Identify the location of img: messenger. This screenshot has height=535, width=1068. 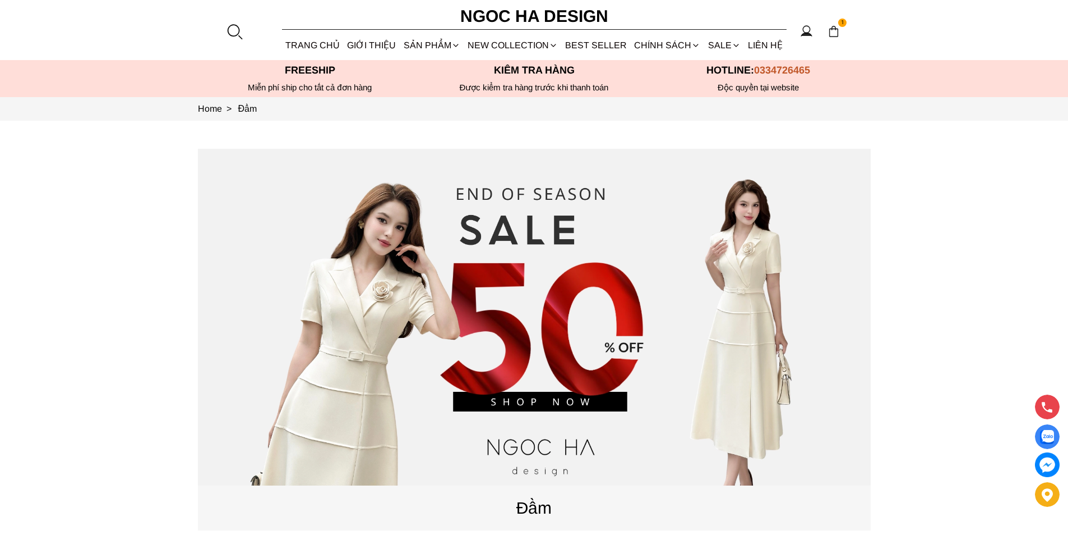
(1048, 464).